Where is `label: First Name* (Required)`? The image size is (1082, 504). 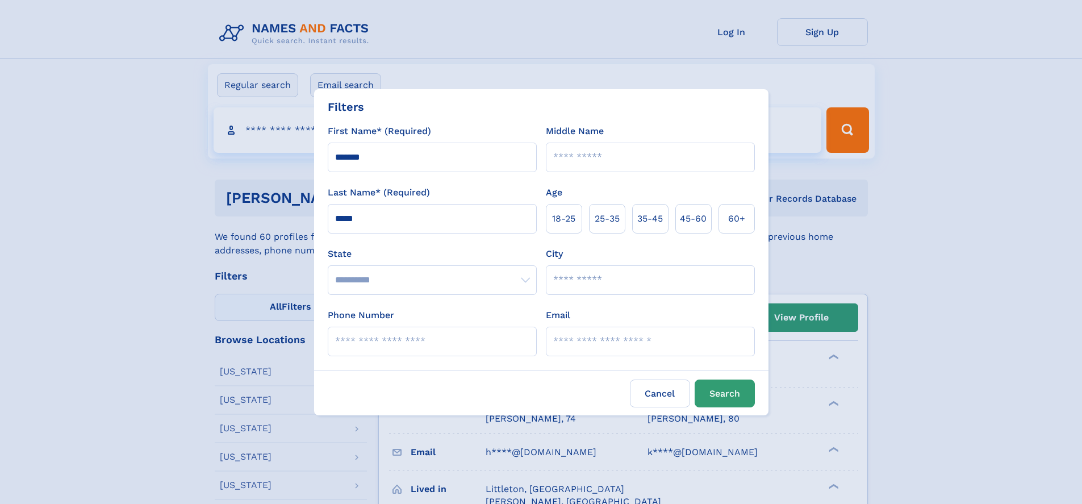
label: First Name* (Required) is located at coordinates (379, 131).